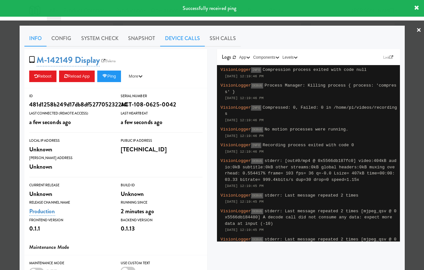  Describe the element at coordinates (306, 129) in the screenshot. I see `span: No motion processes were running.` at that location.